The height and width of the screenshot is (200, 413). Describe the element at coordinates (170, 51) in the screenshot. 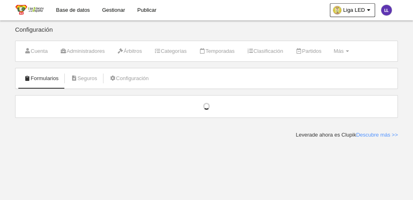

I see `a: Categorías` at that location.